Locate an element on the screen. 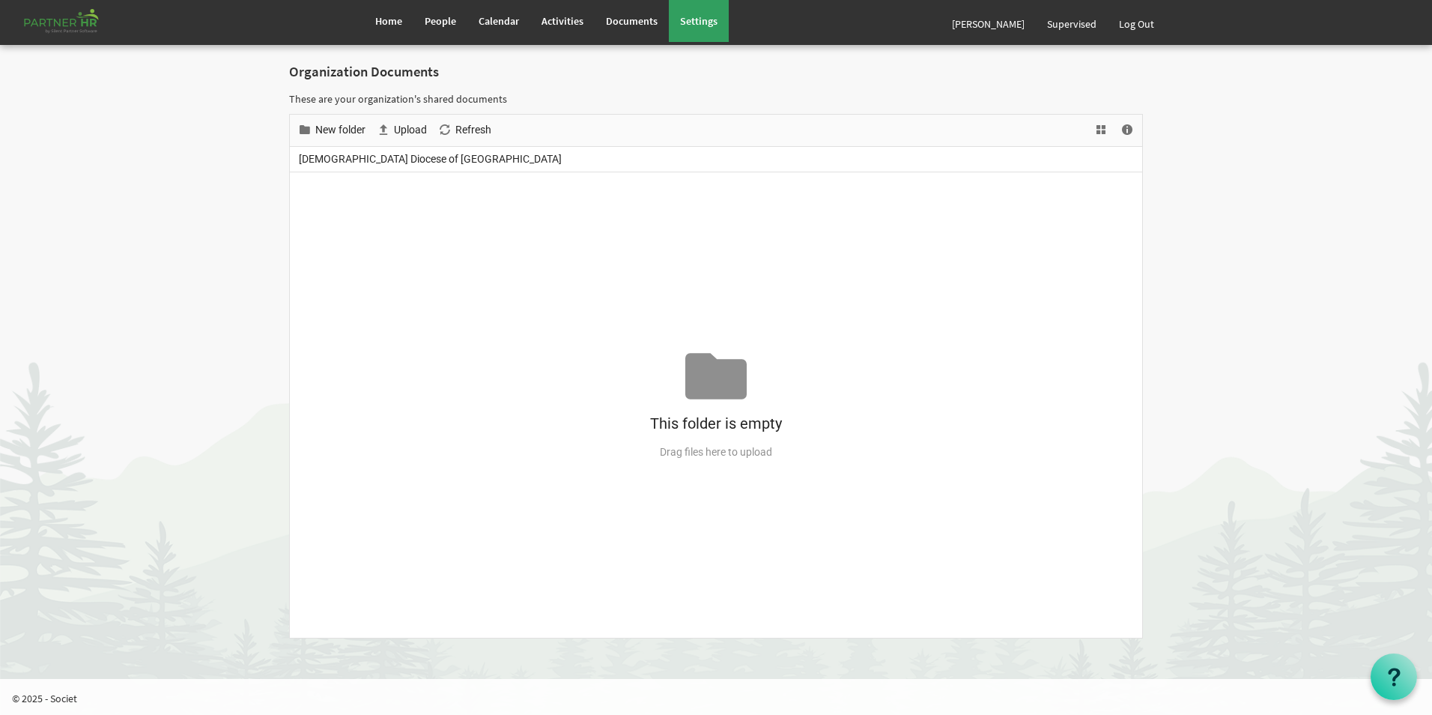 This screenshot has height=715, width=1432. button: Refresh is located at coordinates (464, 130).